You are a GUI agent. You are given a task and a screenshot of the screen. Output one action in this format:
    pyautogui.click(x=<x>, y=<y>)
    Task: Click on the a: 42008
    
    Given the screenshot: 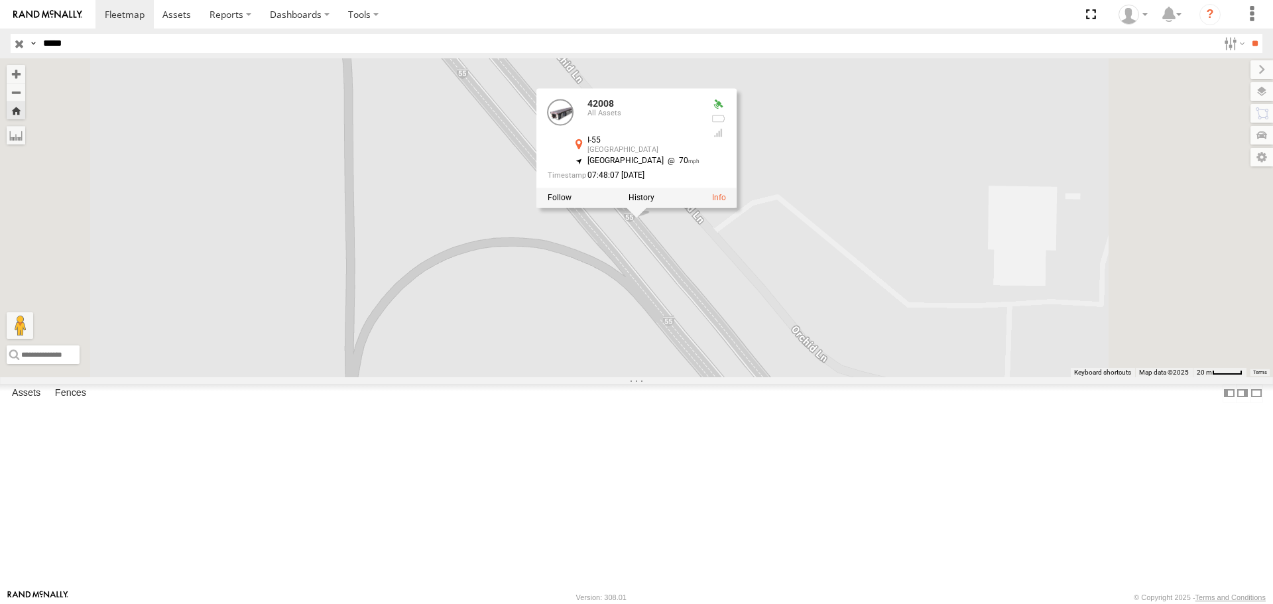 What is the action you would take?
    pyautogui.click(x=601, y=104)
    